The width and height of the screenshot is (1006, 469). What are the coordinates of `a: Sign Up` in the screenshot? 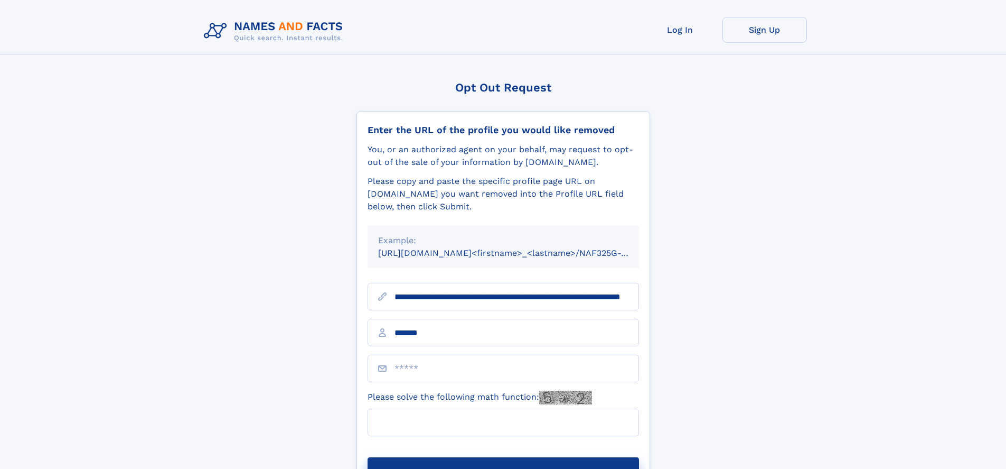 It's located at (765, 30).